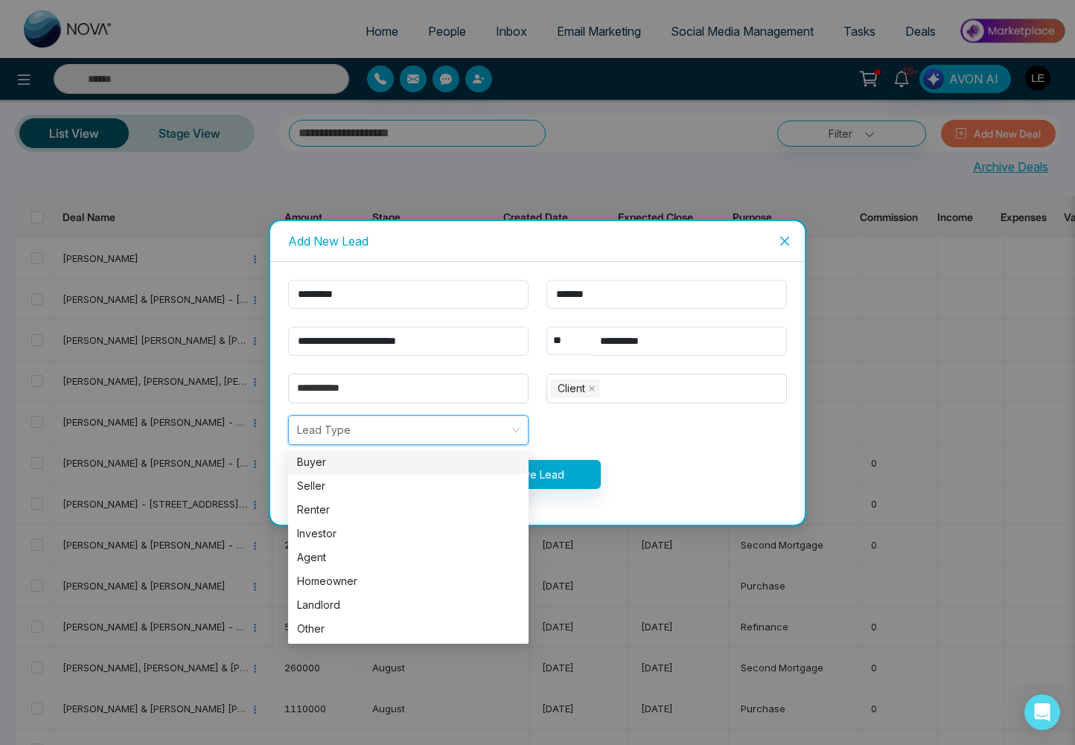 This screenshot has height=745, width=1075. What do you see at coordinates (408, 534) in the screenshot?
I see `div: Investor` at bounding box center [408, 534].